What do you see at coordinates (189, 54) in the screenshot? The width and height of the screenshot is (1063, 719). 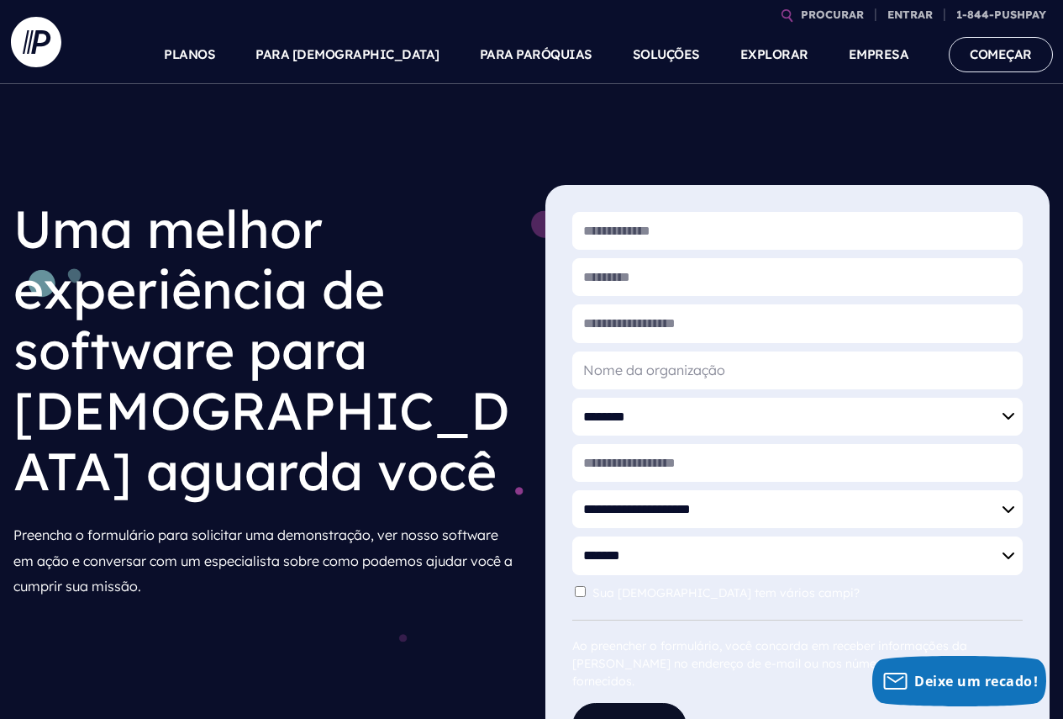 I see `font: PLANOS` at bounding box center [189, 54].